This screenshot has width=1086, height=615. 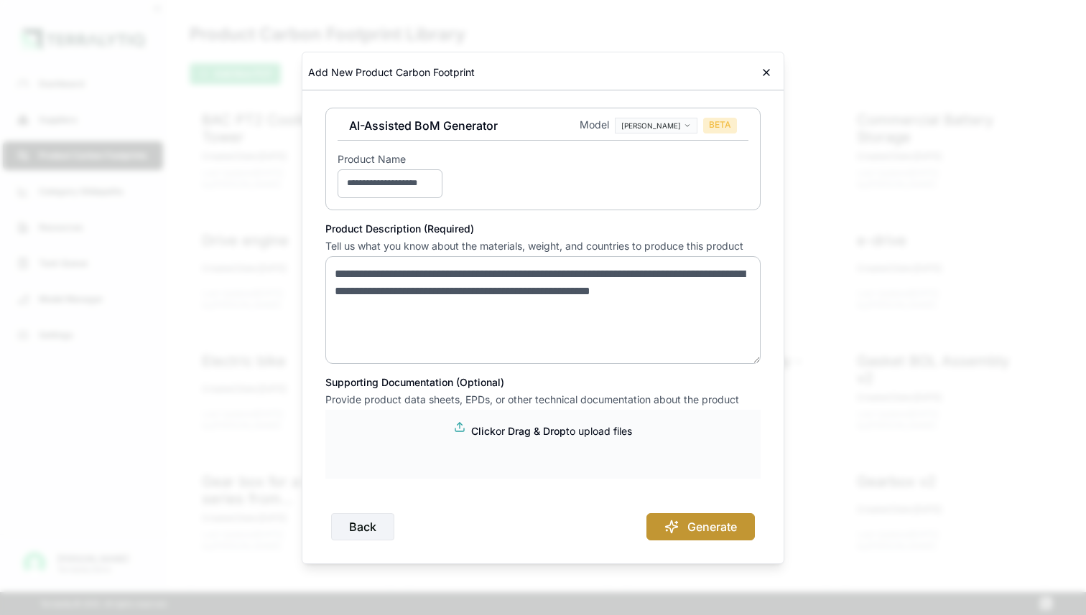 I want to click on h3: AI-Assisted BoM Generator, so click(x=423, y=126).